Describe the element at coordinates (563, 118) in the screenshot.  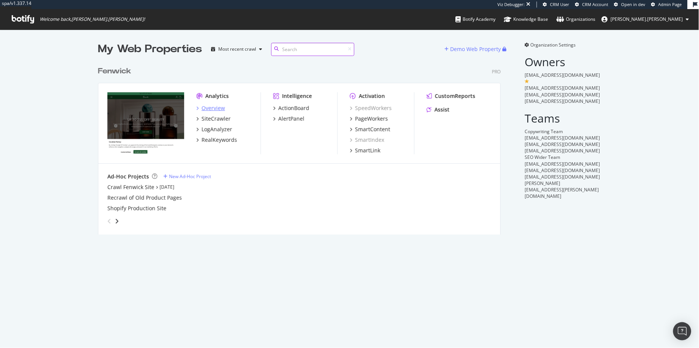
I see `h2: Teams` at that location.